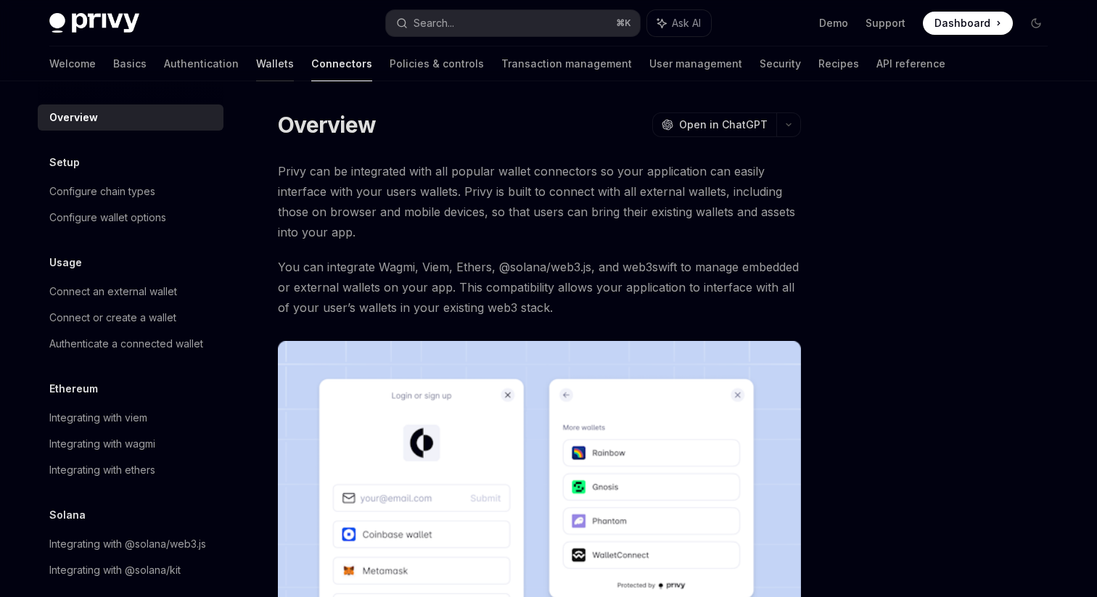 The height and width of the screenshot is (597, 1097). What do you see at coordinates (73, 64) in the screenshot?
I see `a: Welcome` at bounding box center [73, 64].